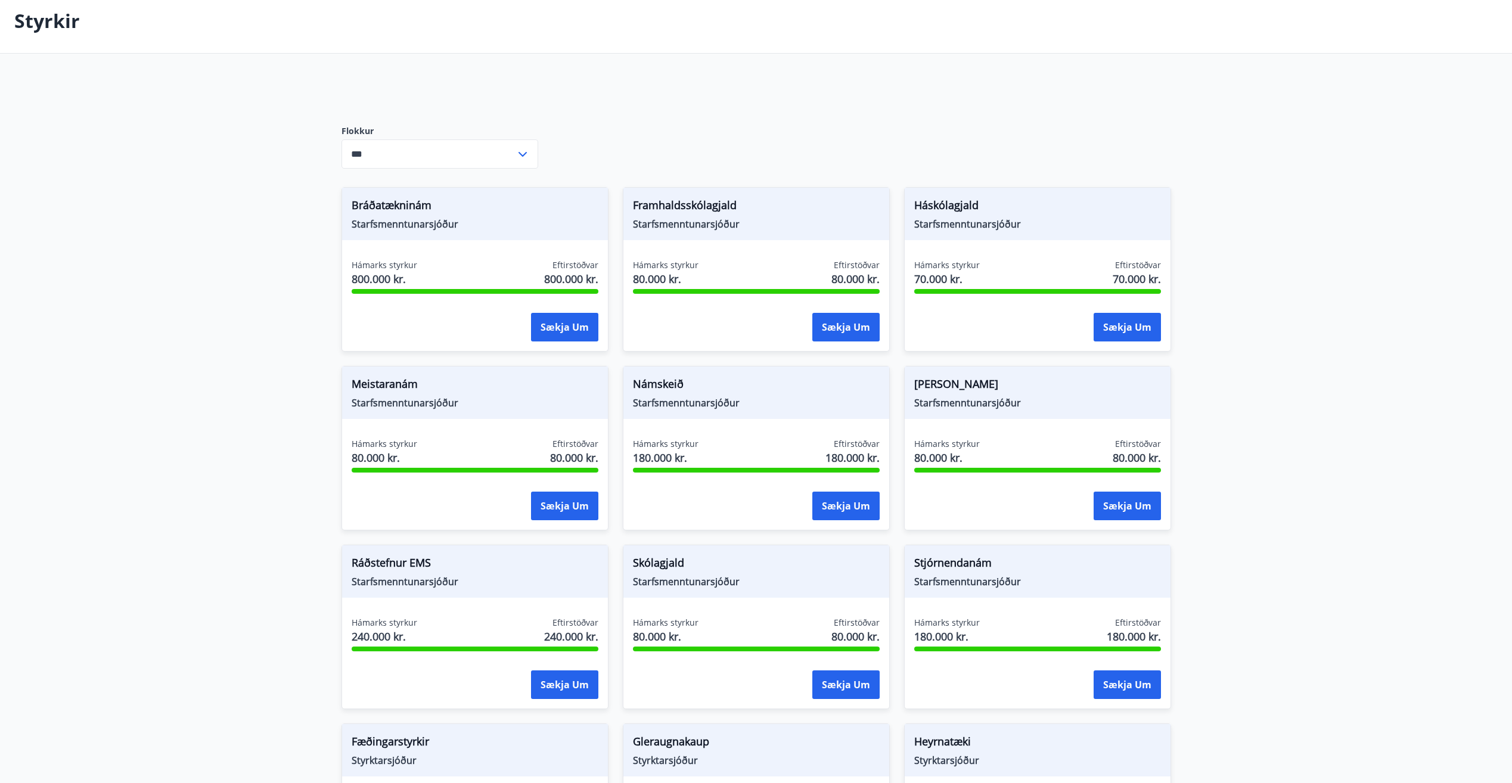  I want to click on p: Styrkir, so click(47, 21).